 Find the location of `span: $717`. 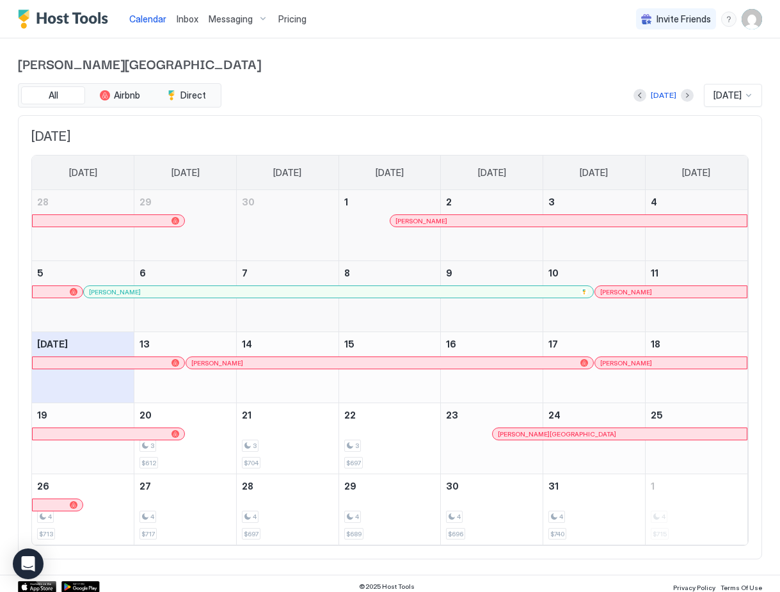

span: $717 is located at coordinates (148, 534).